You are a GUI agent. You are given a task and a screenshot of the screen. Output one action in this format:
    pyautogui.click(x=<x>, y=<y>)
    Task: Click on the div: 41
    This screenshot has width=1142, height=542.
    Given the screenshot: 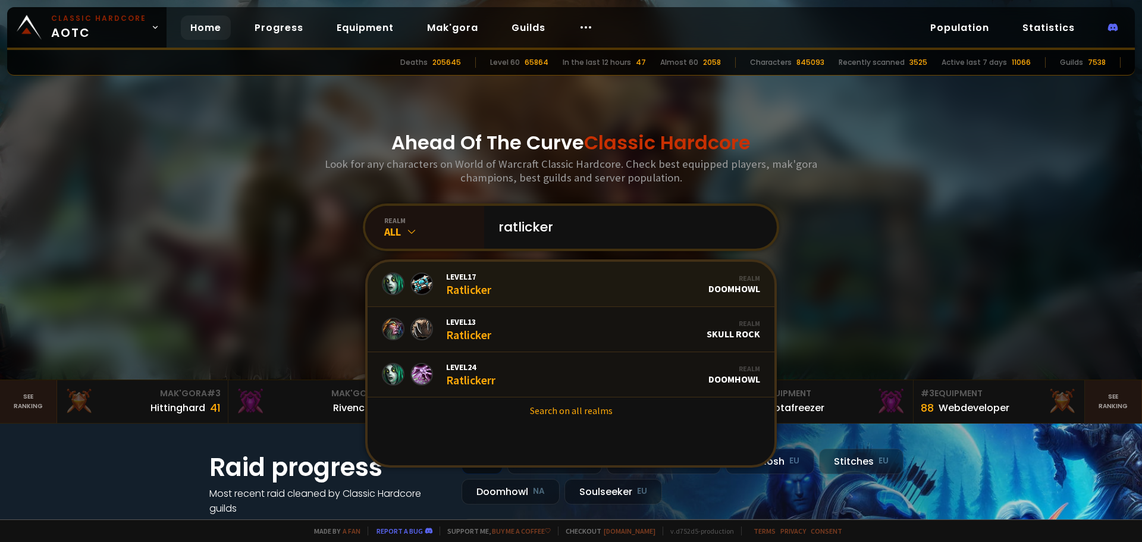 What is the action you would take?
    pyautogui.click(x=215, y=407)
    